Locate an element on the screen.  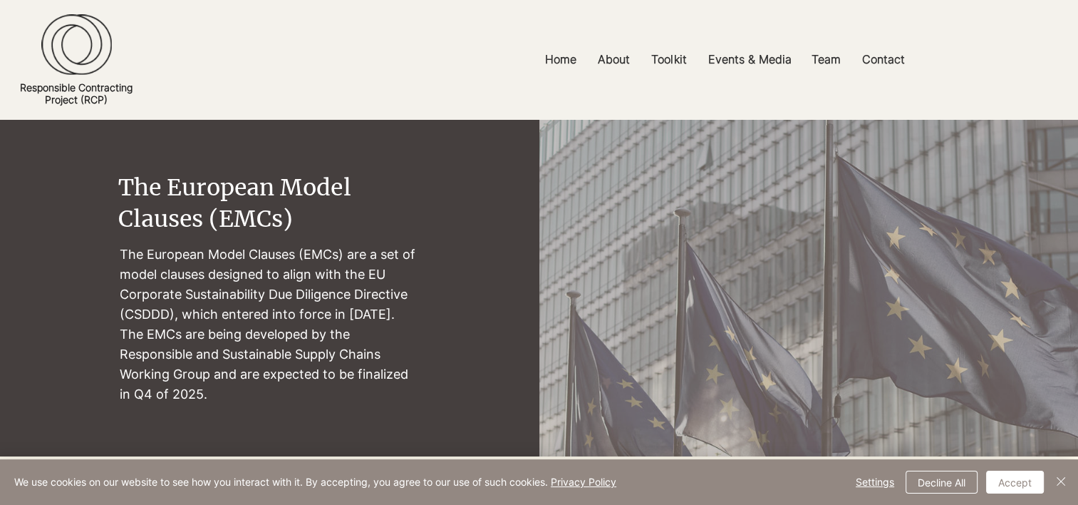
span: The European Model Clauses (EMCs) is located at coordinates (234, 203).